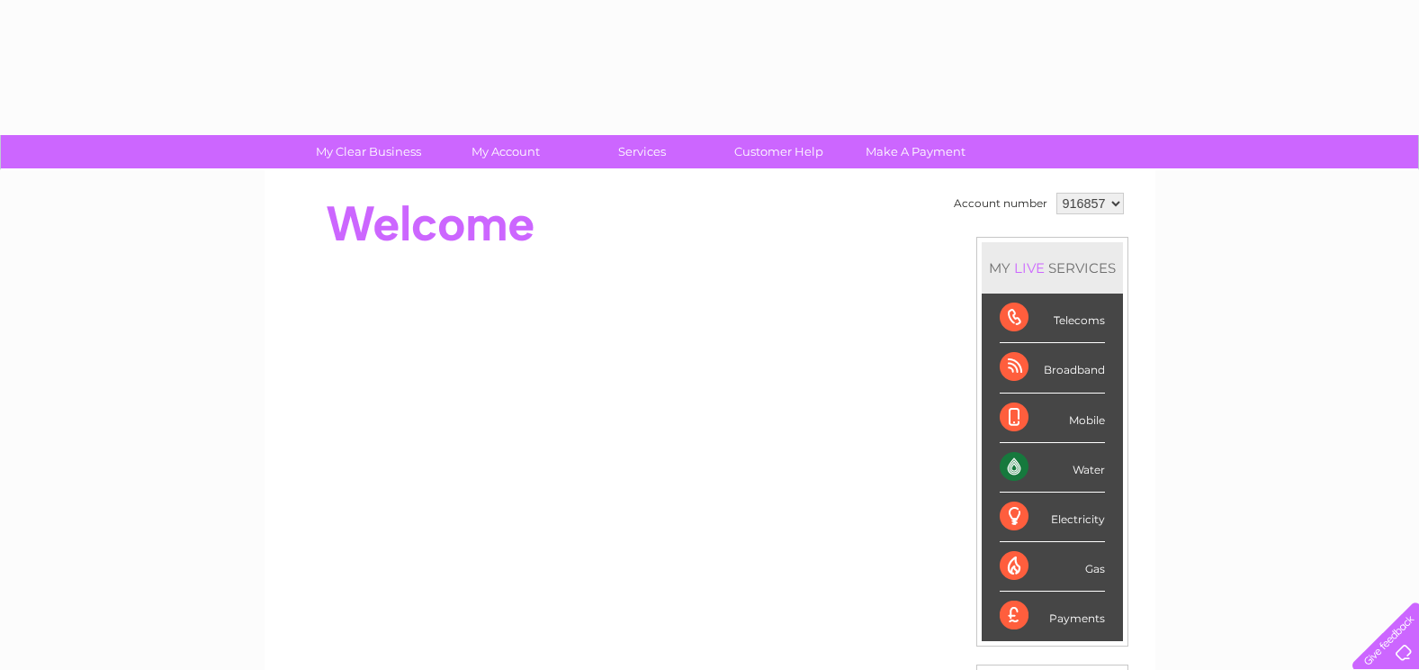  What do you see at coordinates (1052, 467) in the screenshot?
I see `div: Water` at bounding box center [1052, 467].